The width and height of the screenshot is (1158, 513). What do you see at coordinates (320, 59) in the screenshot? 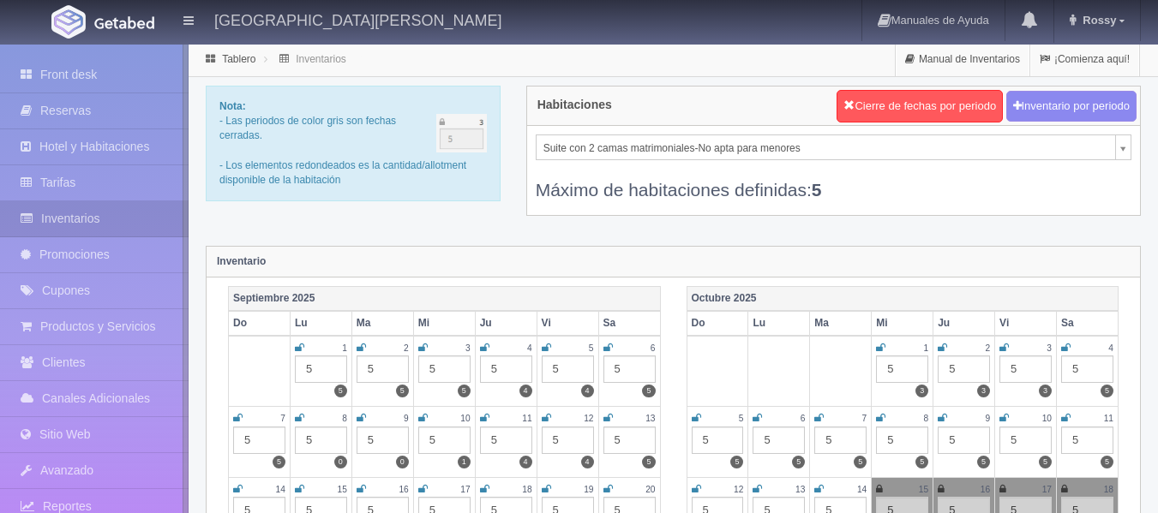
I see `a: Inventarios` at bounding box center [320, 59].